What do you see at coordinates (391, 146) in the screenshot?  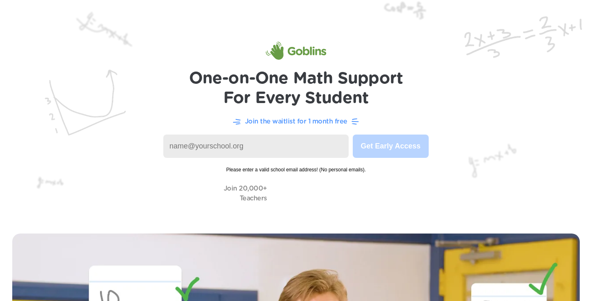 I see `button: Get Early Access` at bounding box center [391, 146].